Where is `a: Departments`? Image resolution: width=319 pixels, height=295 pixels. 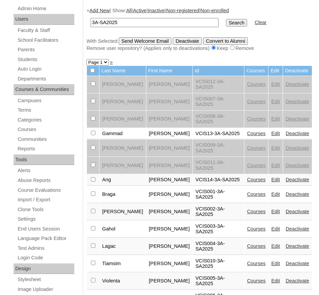
a: Departments is located at coordinates (45, 79).